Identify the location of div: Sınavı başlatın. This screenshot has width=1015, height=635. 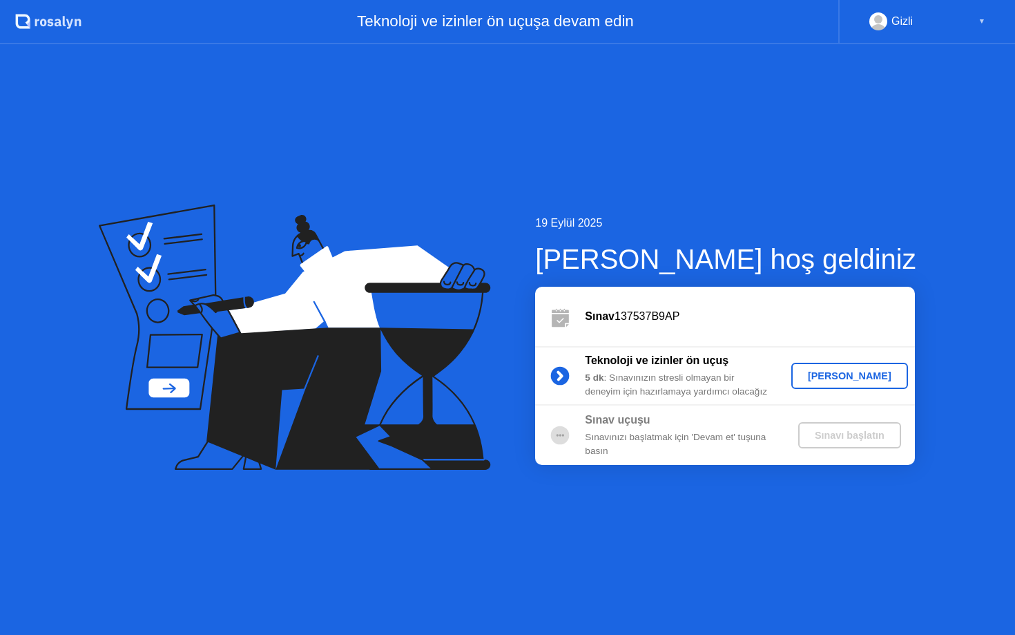
(850, 435).